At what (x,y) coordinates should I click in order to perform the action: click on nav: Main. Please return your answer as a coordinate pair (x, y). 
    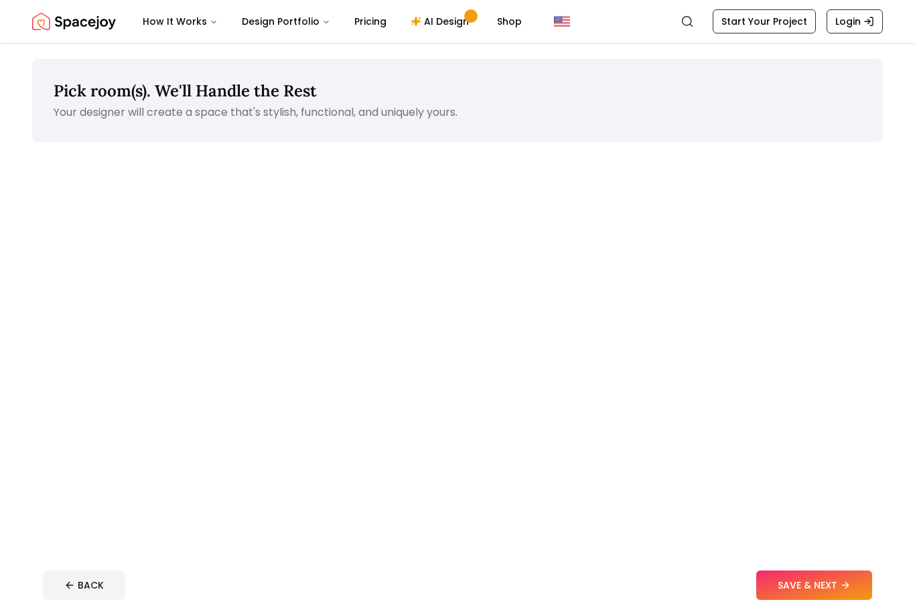
    Looking at the image, I should click on (332, 21).